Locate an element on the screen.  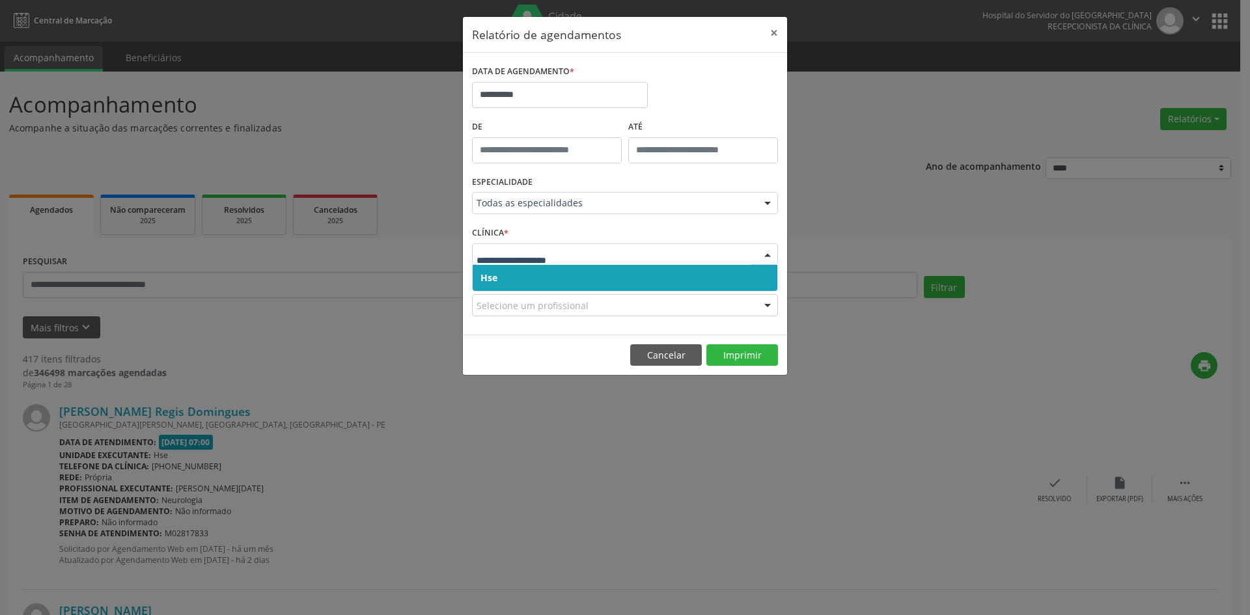
label: De is located at coordinates (547, 127).